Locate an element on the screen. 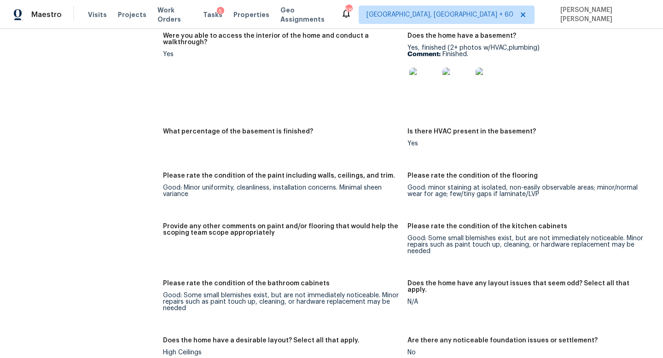  span: Visits is located at coordinates (97, 15).